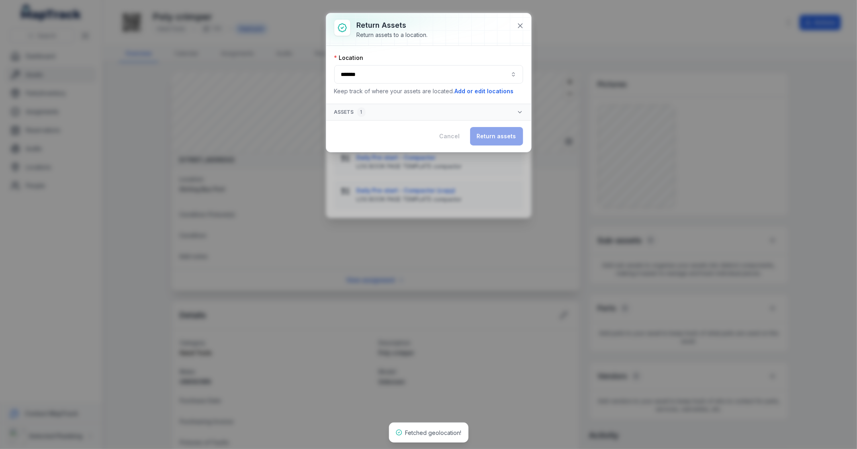  What do you see at coordinates (349, 58) in the screenshot?
I see `label: Location` at bounding box center [349, 58].